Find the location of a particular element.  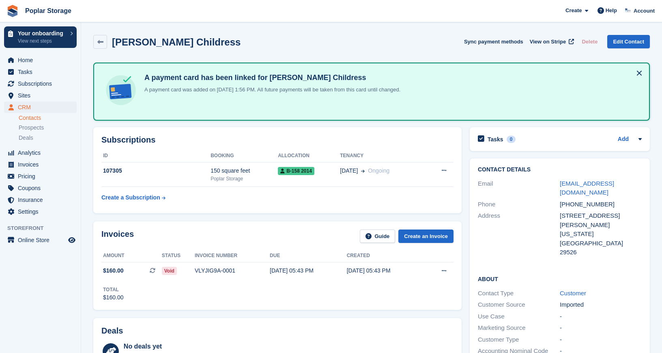

div: Customer Type is located at coordinates (519, 339).